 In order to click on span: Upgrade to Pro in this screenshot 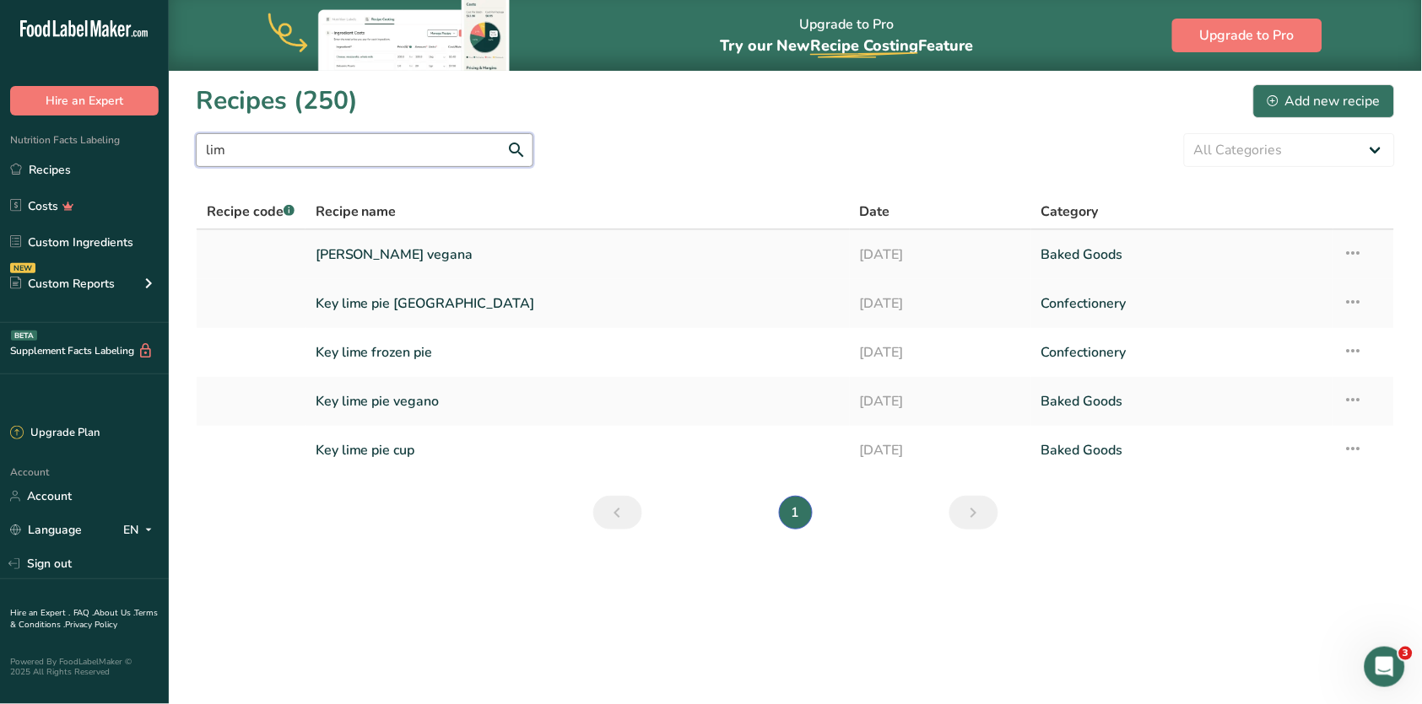, I will do `click(1247, 35)`.